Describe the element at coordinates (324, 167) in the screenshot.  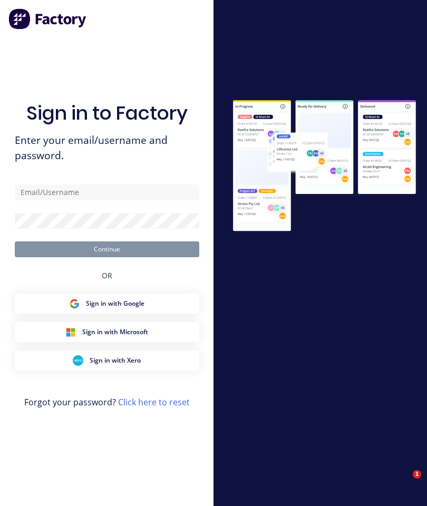
I see `img: Sign in` at that location.